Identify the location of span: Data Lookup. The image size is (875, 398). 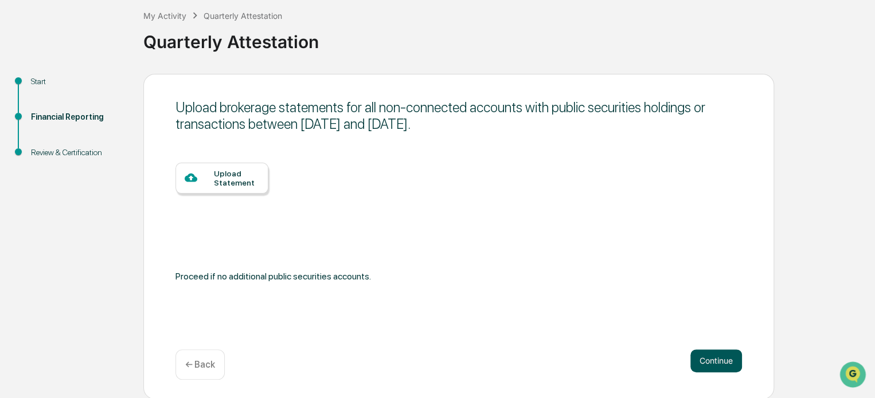
(48, 172).